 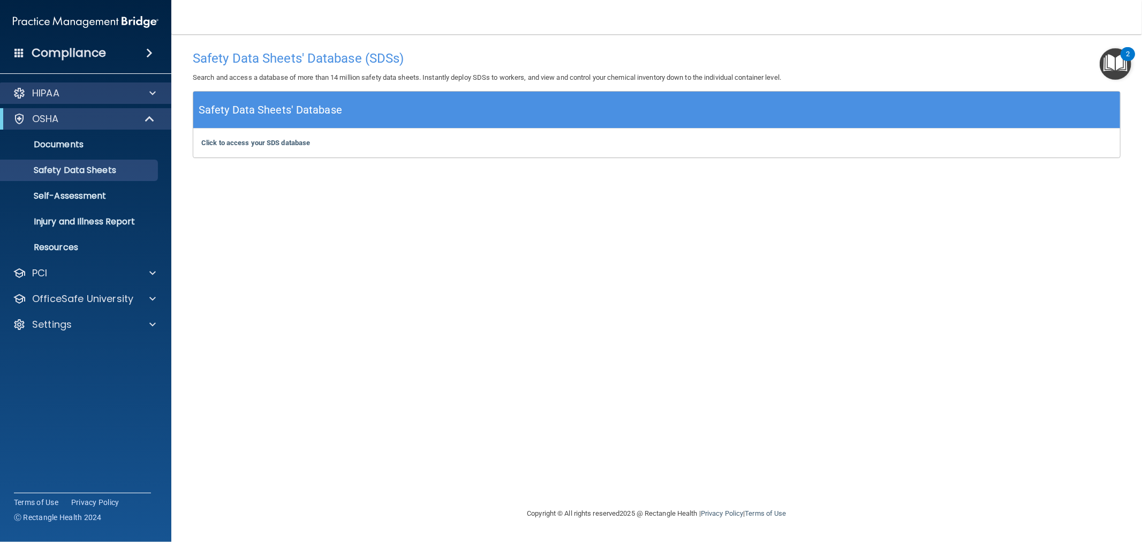 I want to click on a: PCI, so click(x=84, y=273).